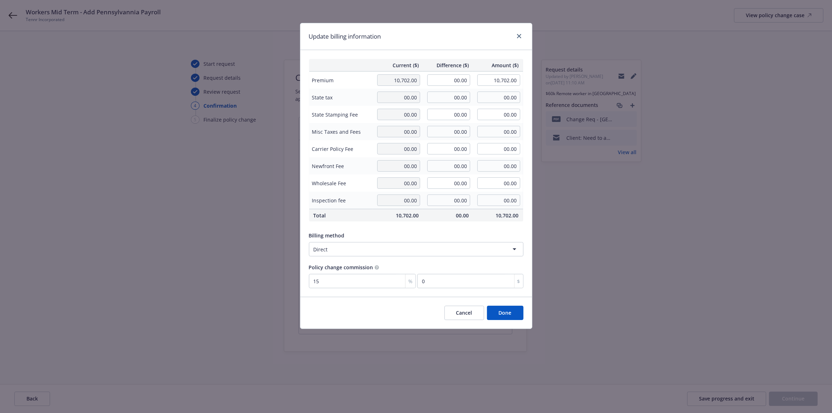 The height and width of the screenshot is (413, 832). I want to click on span: Wholesale Fee, so click(341, 183).